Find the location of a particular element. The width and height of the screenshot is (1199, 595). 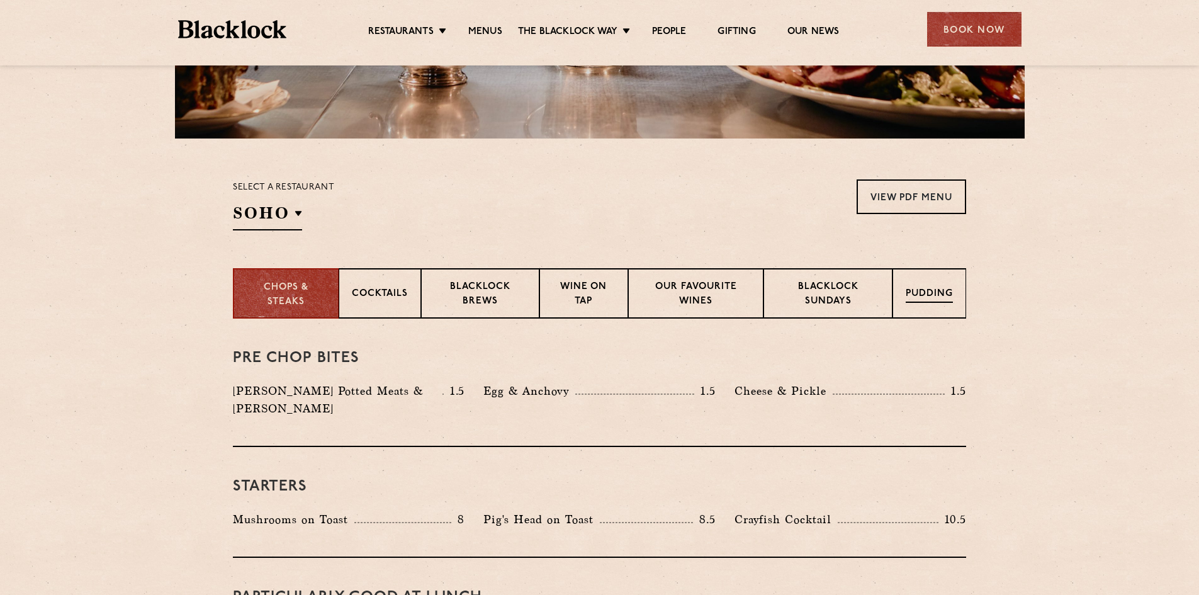

h3: Pre Chop Bites is located at coordinates (599, 358).